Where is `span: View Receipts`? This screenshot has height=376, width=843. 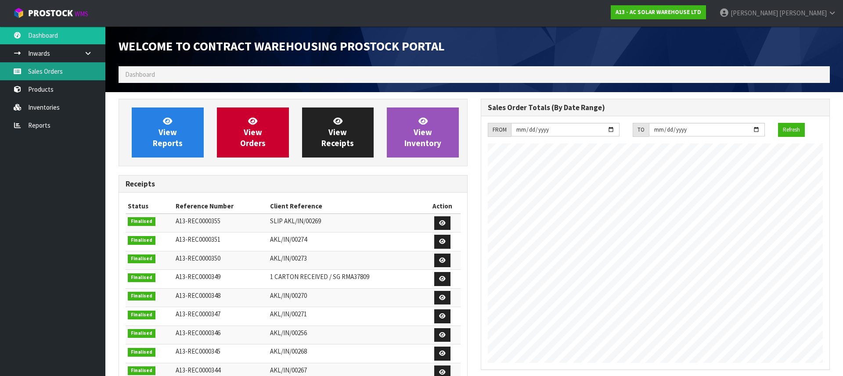 span: View Receipts is located at coordinates (338, 132).